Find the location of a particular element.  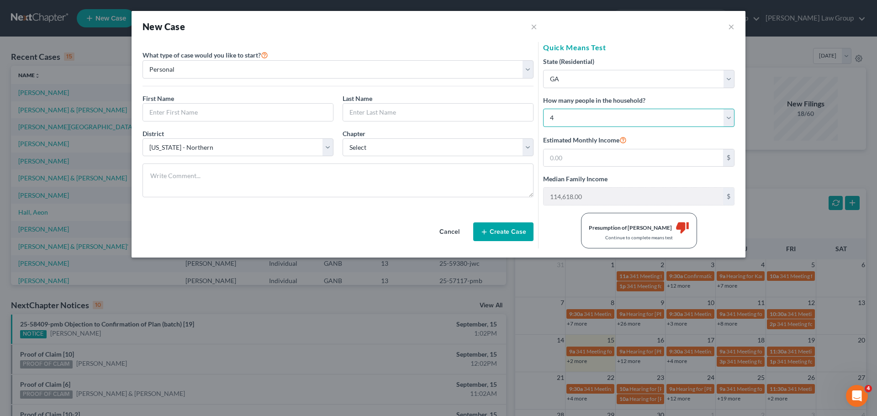

input: Enter Last Name is located at coordinates (438, 112).